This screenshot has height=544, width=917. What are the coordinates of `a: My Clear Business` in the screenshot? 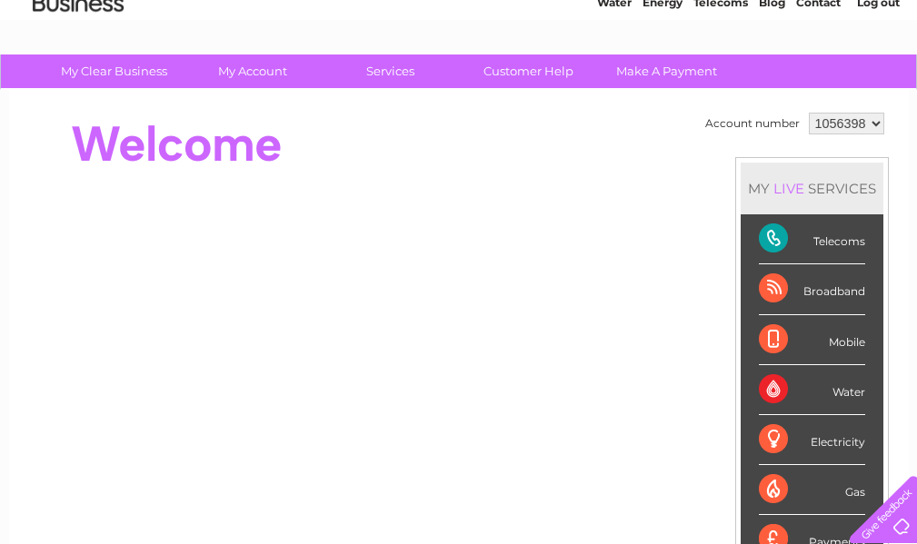 It's located at (114, 71).